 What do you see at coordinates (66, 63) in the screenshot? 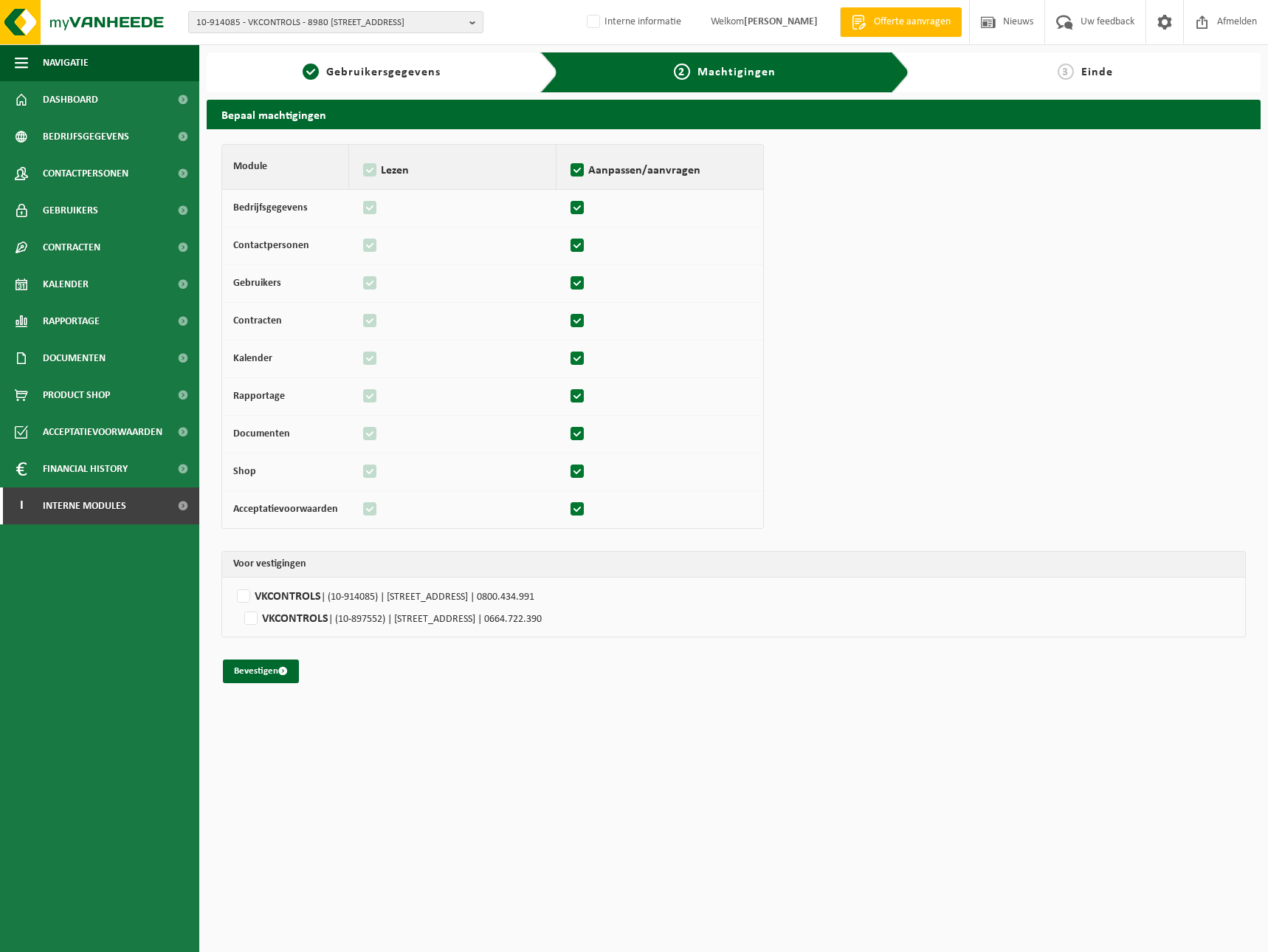
I see `span: Navigatie` at bounding box center [66, 63].